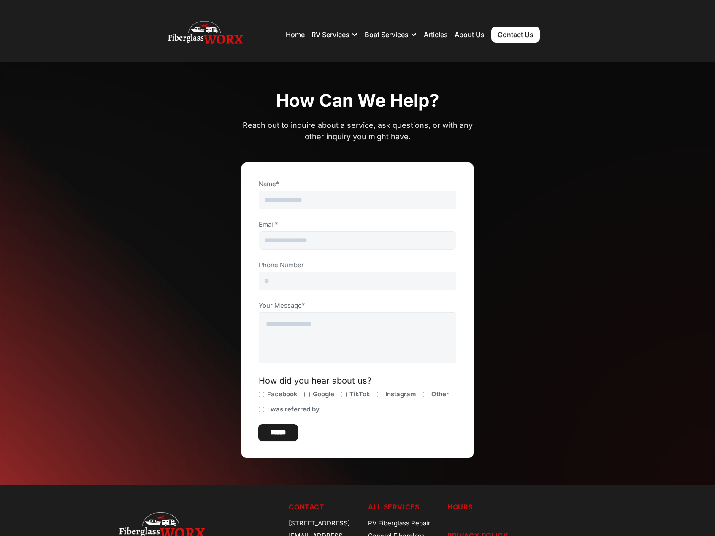 The image size is (715, 536). What do you see at coordinates (469, 35) in the screenshot?
I see `a: About Us` at bounding box center [469, 35].